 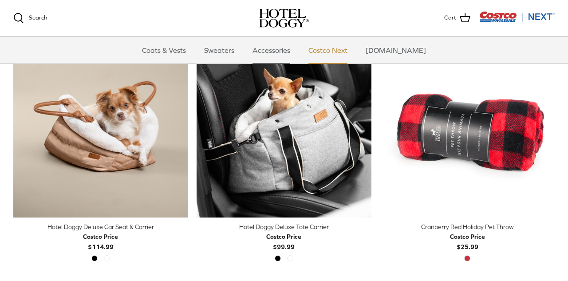 What do you see at coordinates (328, 50) in the screenshot?
I see `a: Costco Next` at bounding box center [328, 50].